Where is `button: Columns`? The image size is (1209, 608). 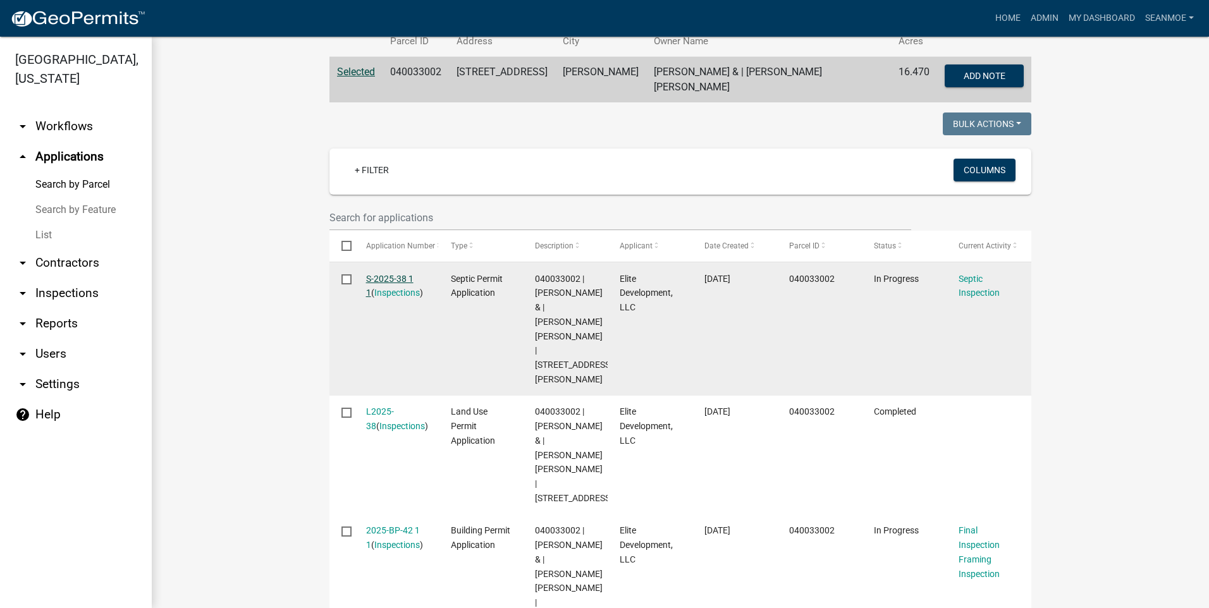
button: Columns is located at coordinates (985, 170).